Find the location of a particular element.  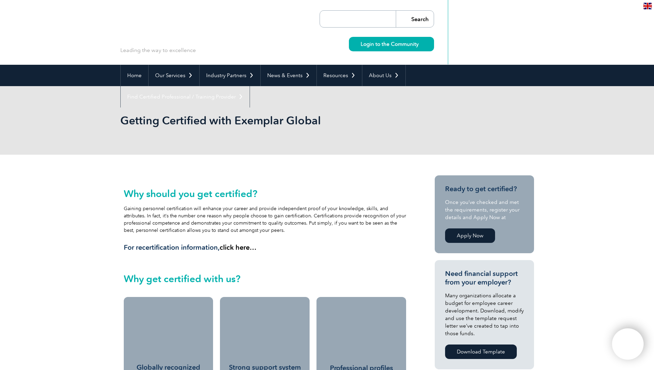

p: Leading the way to excellence is located at coordinates (158, 50).